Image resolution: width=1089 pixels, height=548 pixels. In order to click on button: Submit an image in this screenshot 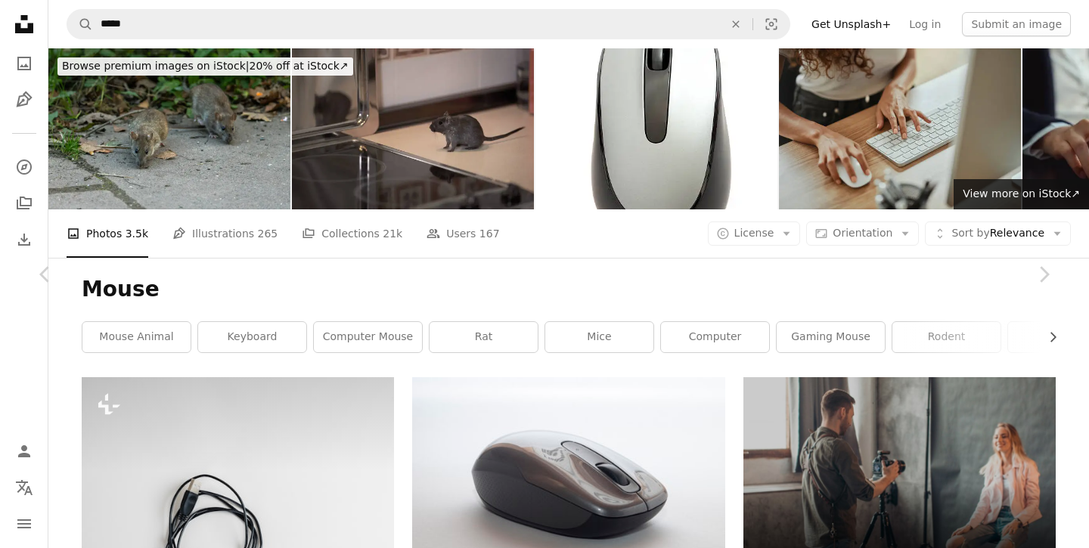, I will do `click(1016, 24)`.